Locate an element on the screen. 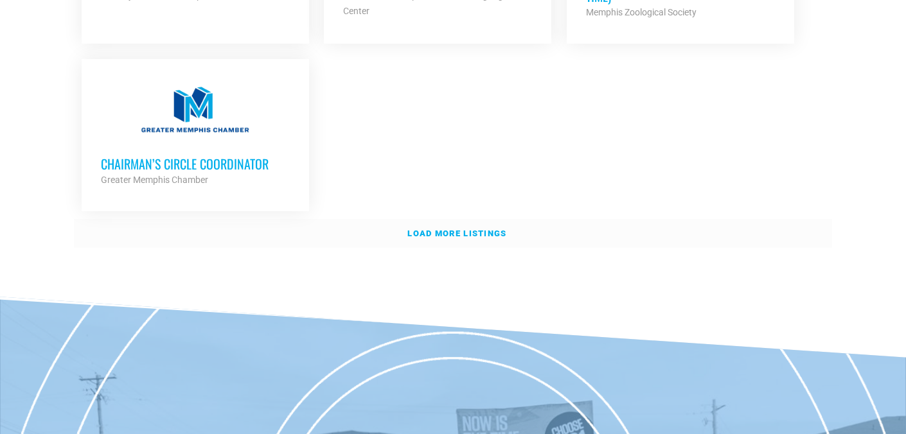 Image resolution: width=906 pixels, height=434 pixels. strong: Memphis Zoological Society is located at coordinates (641, 12).